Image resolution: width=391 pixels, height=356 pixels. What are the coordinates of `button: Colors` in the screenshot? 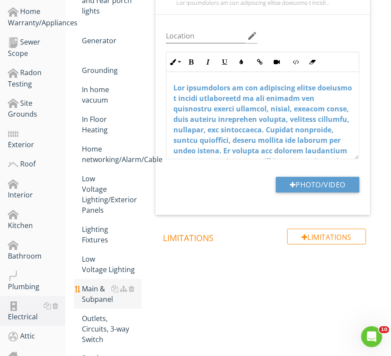 It's located at (241, 62).